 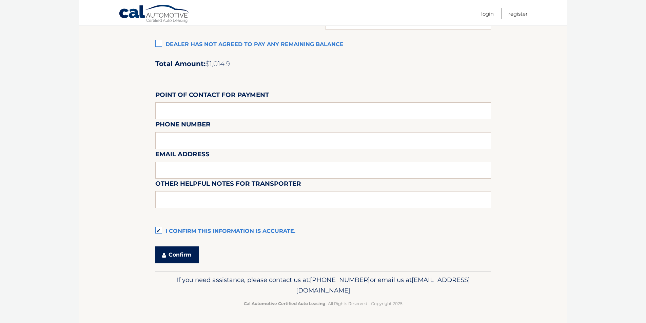 What do you see at coordinates (183, 155) in the screenshot?
I see `label: Email Address` at bounding box center [183, 155].